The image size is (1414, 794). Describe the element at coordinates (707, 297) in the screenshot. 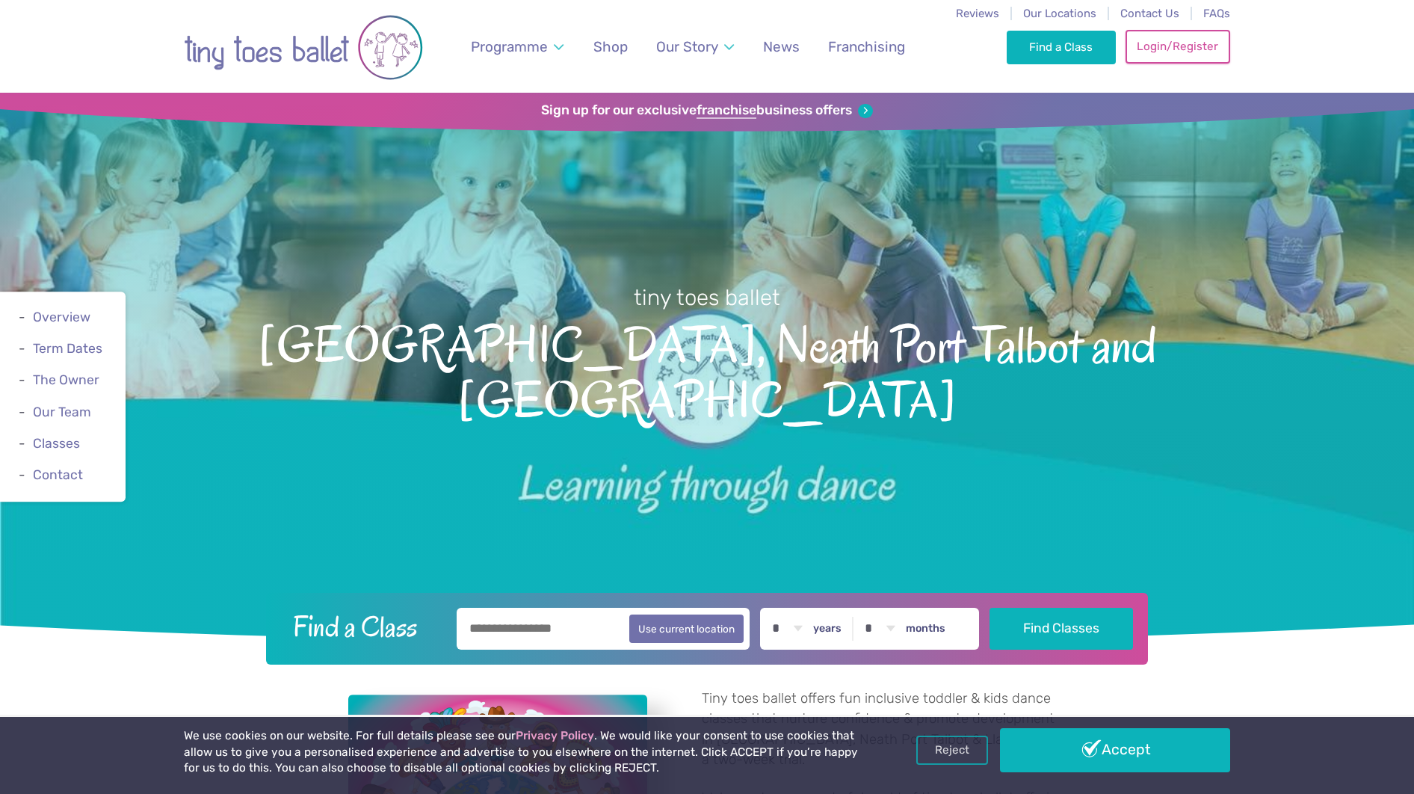

I see `small: tiny toes ballet` at that location.